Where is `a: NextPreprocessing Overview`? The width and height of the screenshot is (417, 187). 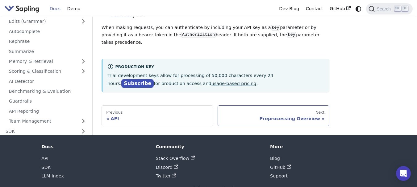 a: NextPreprocessing Overview is located at coordinates (273, 116).